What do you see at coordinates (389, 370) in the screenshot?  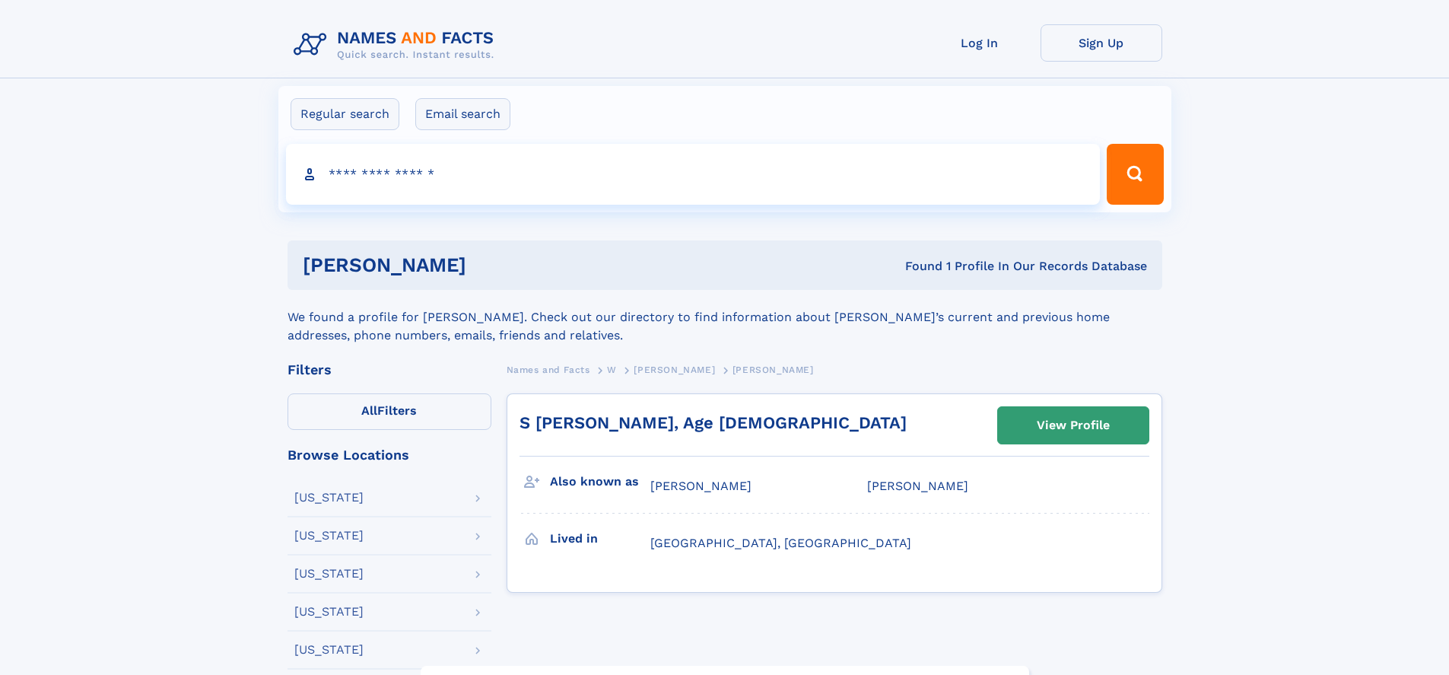 I see `div: Filters` at bounding box center [389, 370].